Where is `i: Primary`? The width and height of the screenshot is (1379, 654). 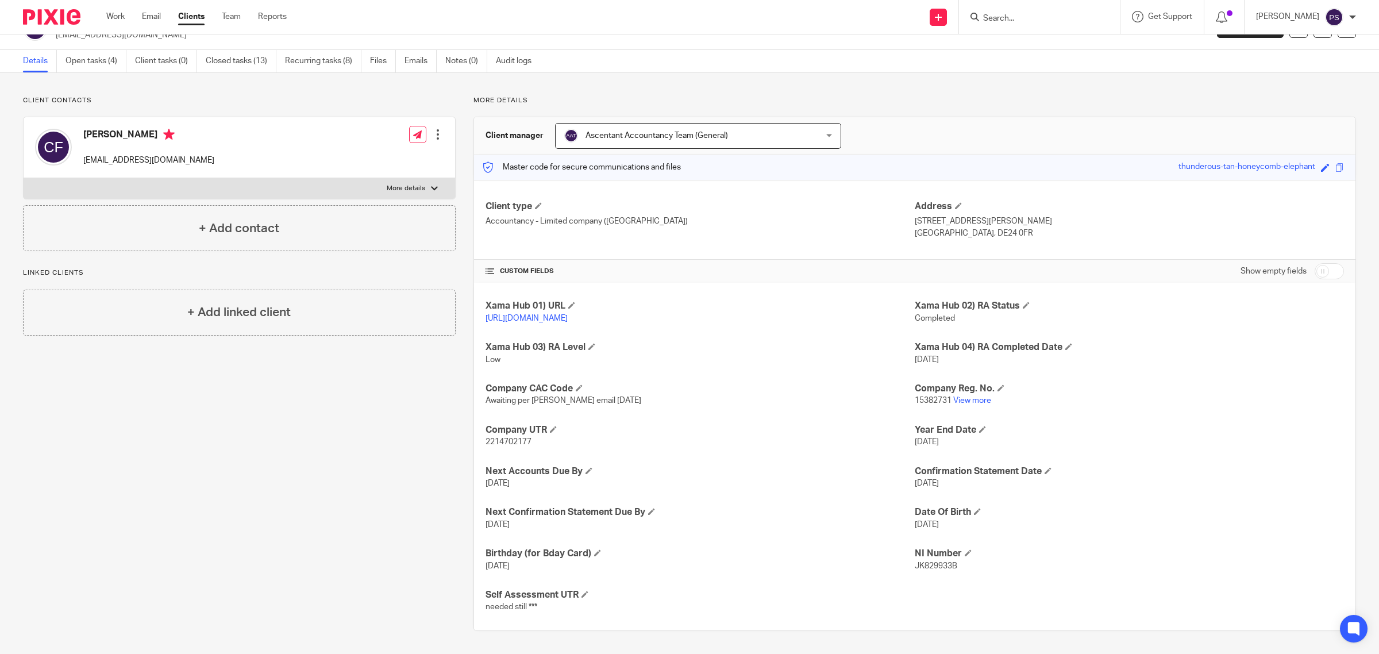
i: Primary is located at coordinates (169, 134).